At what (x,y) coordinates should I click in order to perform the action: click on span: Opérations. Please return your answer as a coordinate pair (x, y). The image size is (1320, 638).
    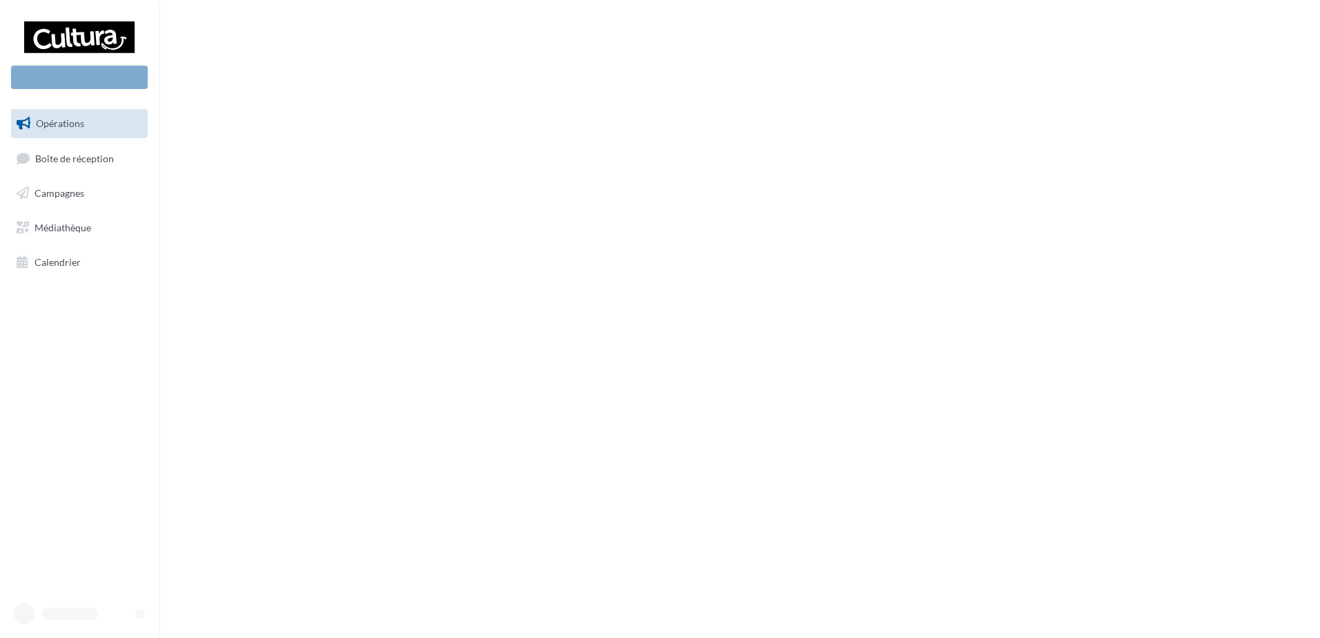
    Looking at the image, I should click on (60, 123).